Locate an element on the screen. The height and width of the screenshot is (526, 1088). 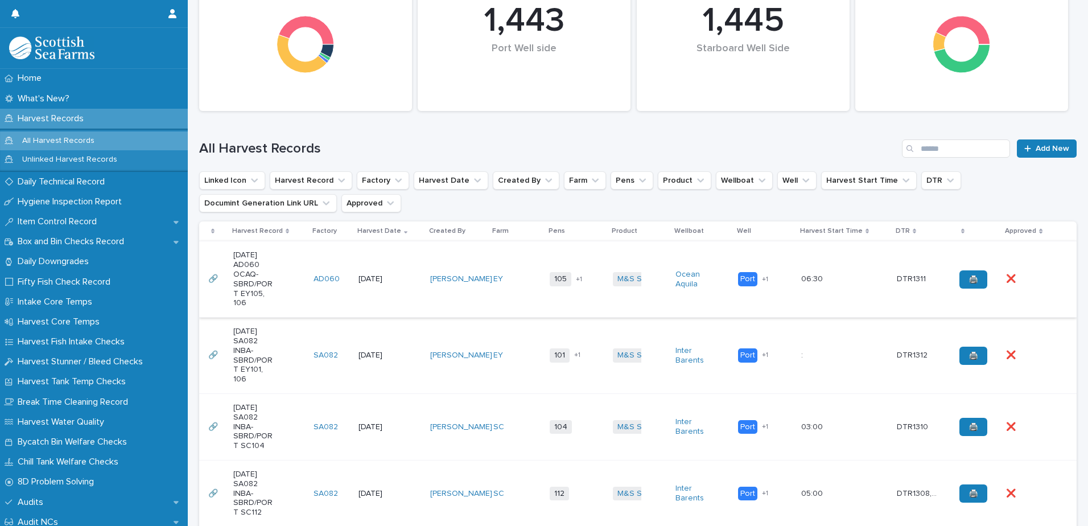
a: Add New is located at coordinates (1046, 148).